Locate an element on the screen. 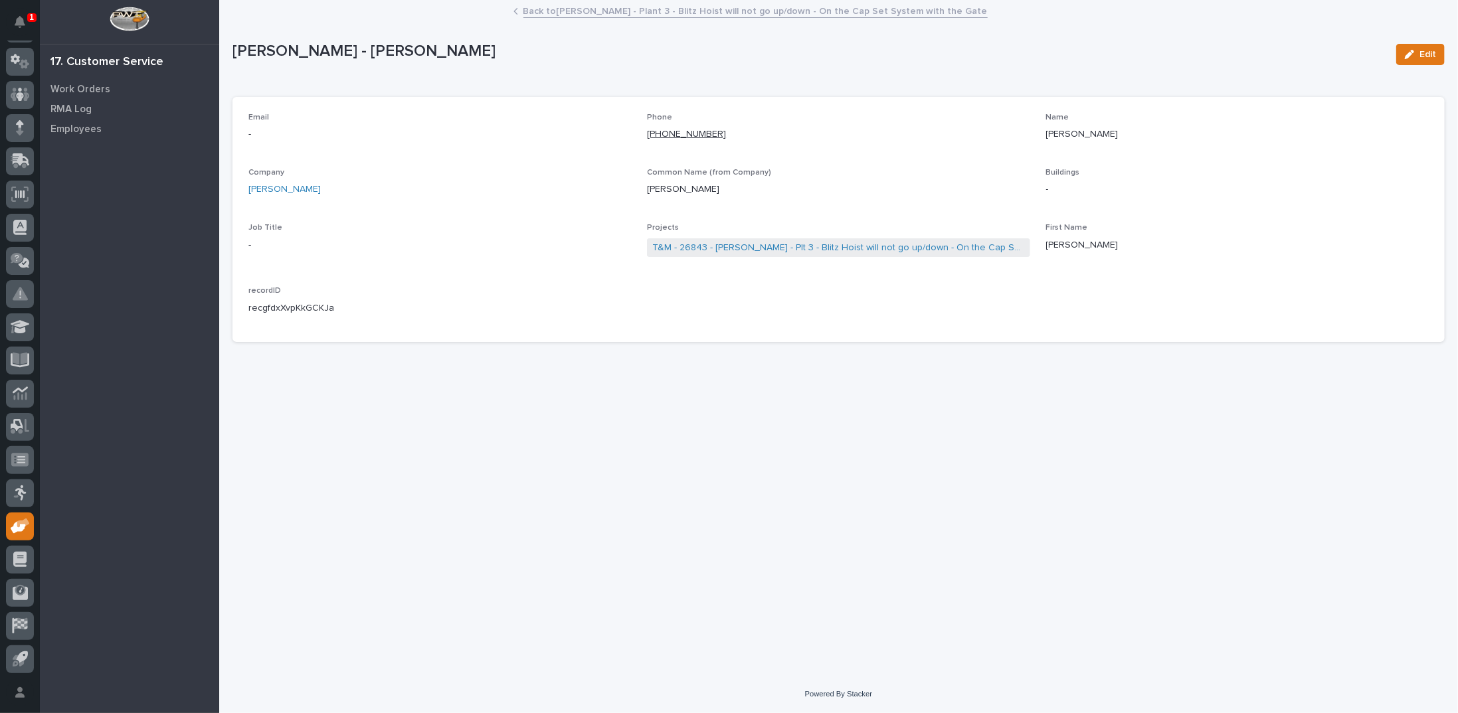 The image size is (1458, 713). p: 1 is located at coordinates (31, 17).